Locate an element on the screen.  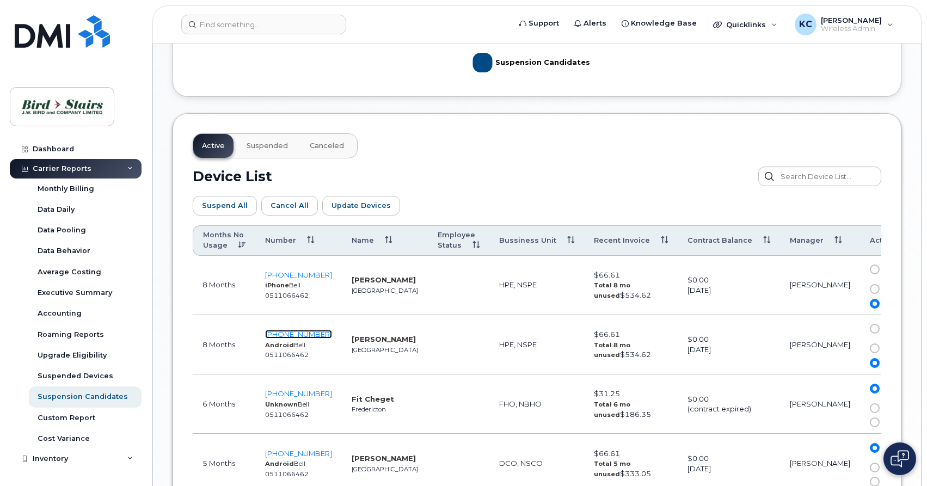
a: Alerts is located at coordinates (590, 23).